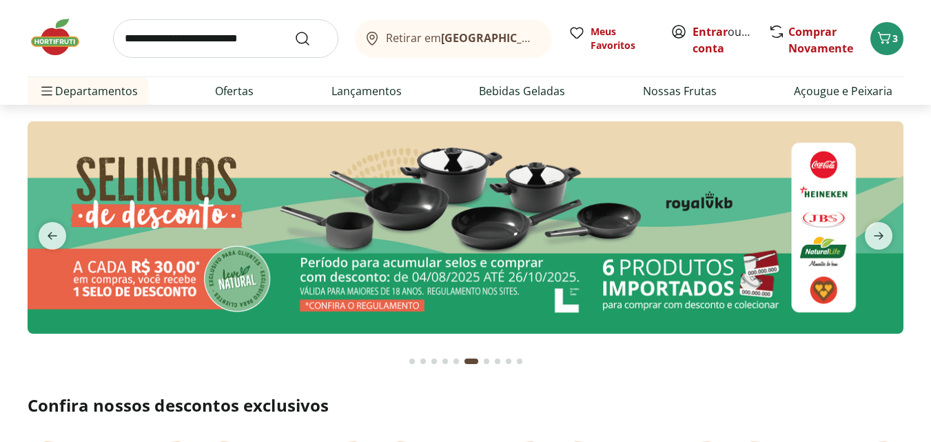 This screenshot has width=931, height=442. I want to click on img: selinhos, so click(465, 227).